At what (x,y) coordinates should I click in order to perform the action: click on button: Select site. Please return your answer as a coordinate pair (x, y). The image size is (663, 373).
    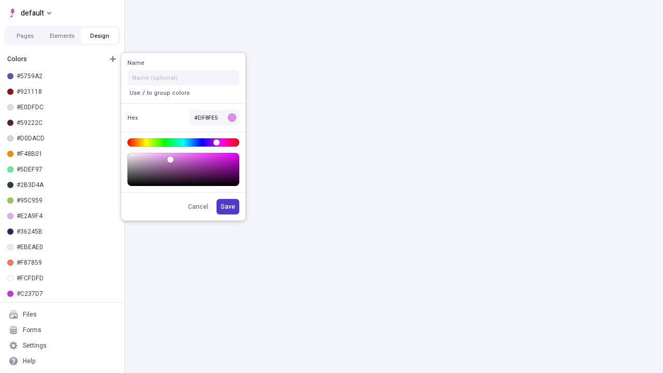
    Looking at the image, I should click on (30, 13).